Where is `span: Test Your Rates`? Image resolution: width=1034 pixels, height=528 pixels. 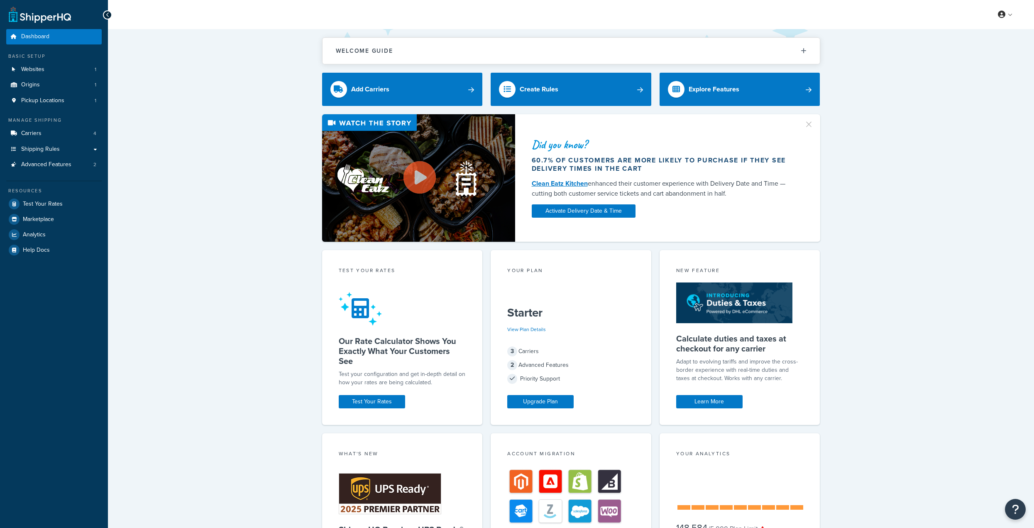 span: Test Your Rates is located at coordinates (43, 204).